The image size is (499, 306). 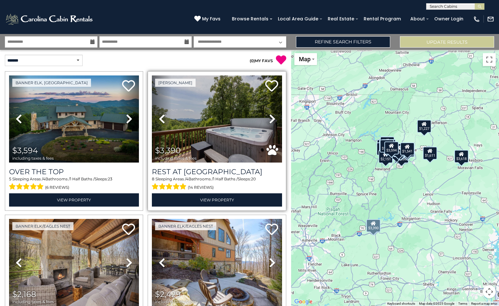 I want to click on button: Update Results, so click(x=446, y=42).